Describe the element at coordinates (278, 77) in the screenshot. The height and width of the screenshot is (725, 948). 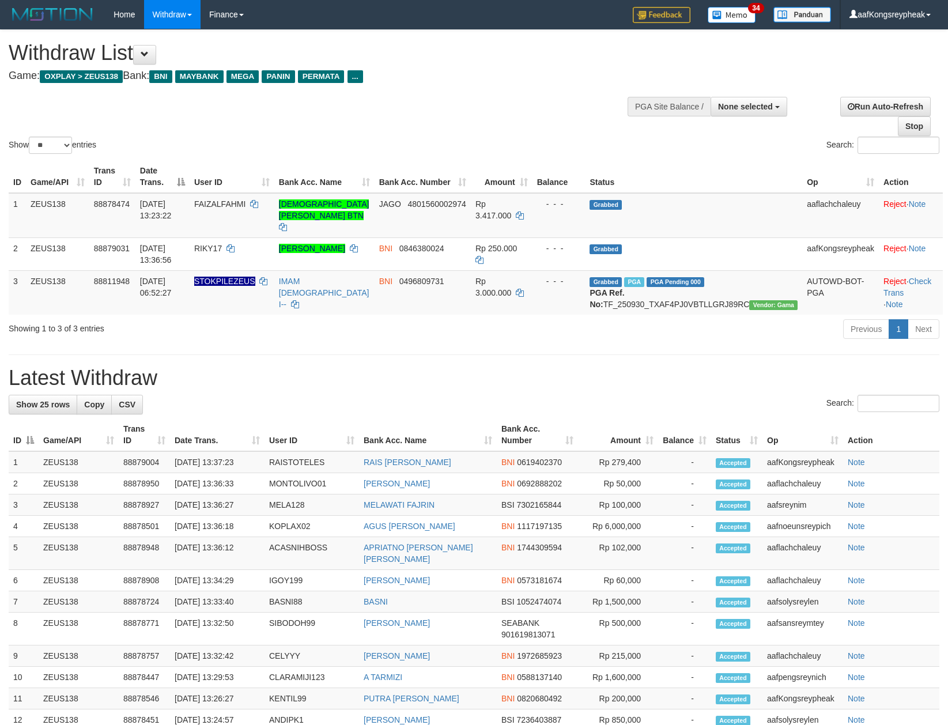
I see `span: PANIN` at that location.